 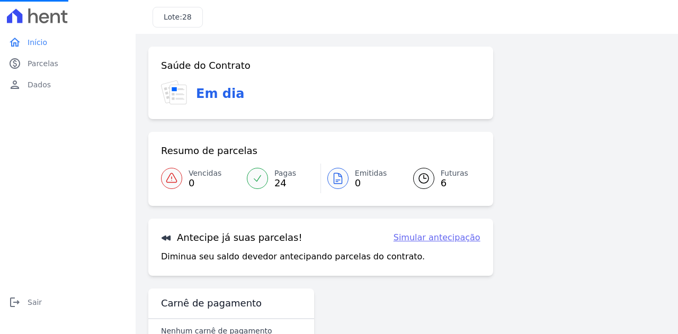 What do you see at coordinates (68, 64) in the screenshot?
I see `a: paidParcelas` at bounding box center [68, 64].